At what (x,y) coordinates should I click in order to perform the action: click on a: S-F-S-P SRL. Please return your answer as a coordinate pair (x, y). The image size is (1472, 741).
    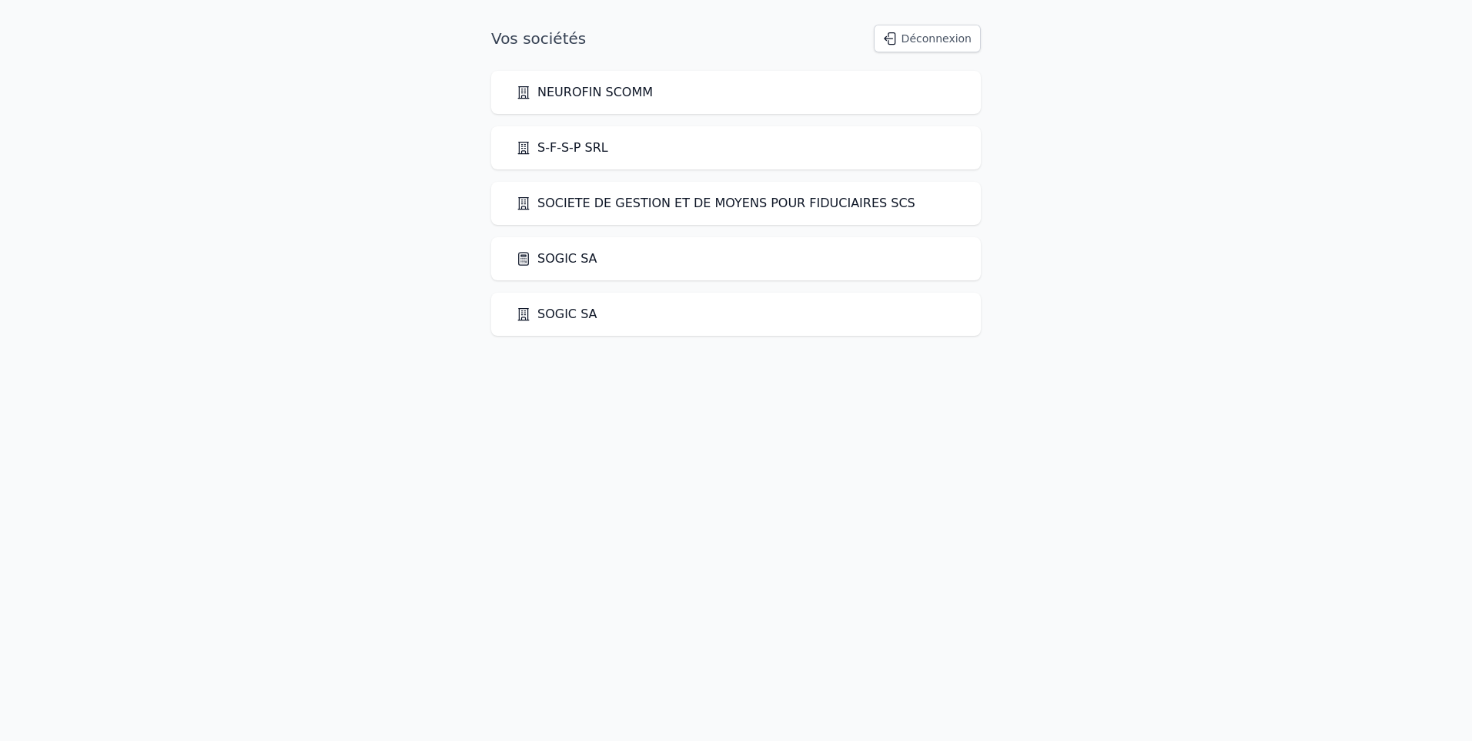
    Looking at the image, I should click on (562, 148).